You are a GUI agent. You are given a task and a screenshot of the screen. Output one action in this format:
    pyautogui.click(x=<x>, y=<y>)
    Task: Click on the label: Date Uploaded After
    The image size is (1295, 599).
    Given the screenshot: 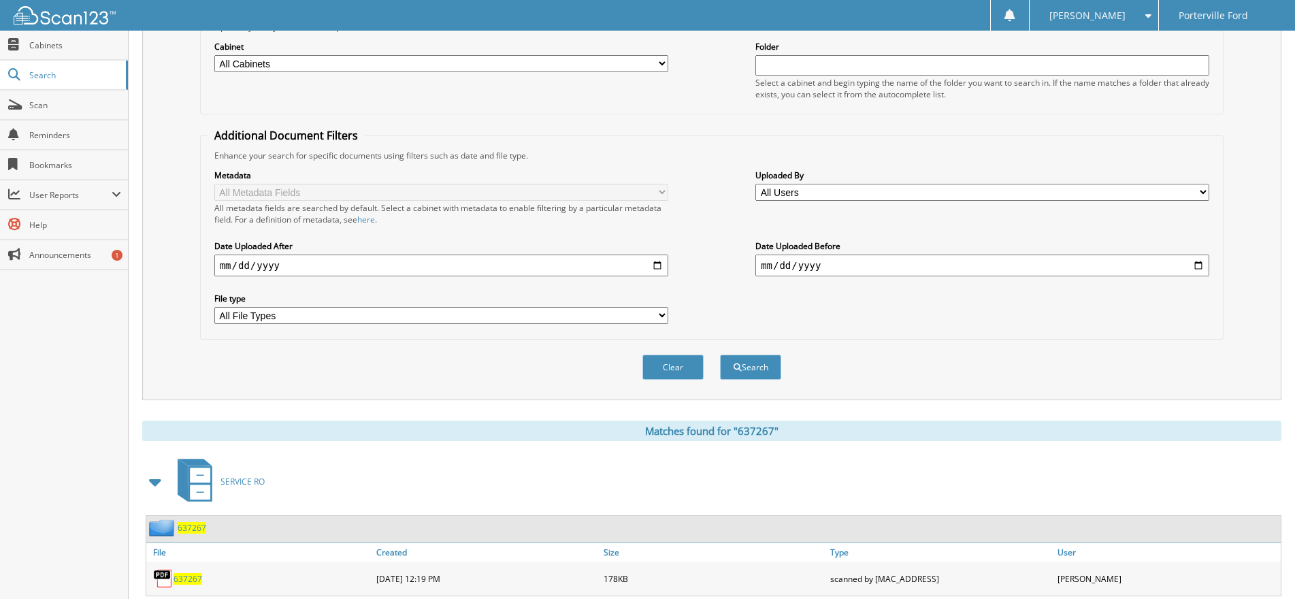 What is the action you would take?
    pyautogui.click(x=441, y=246)
    